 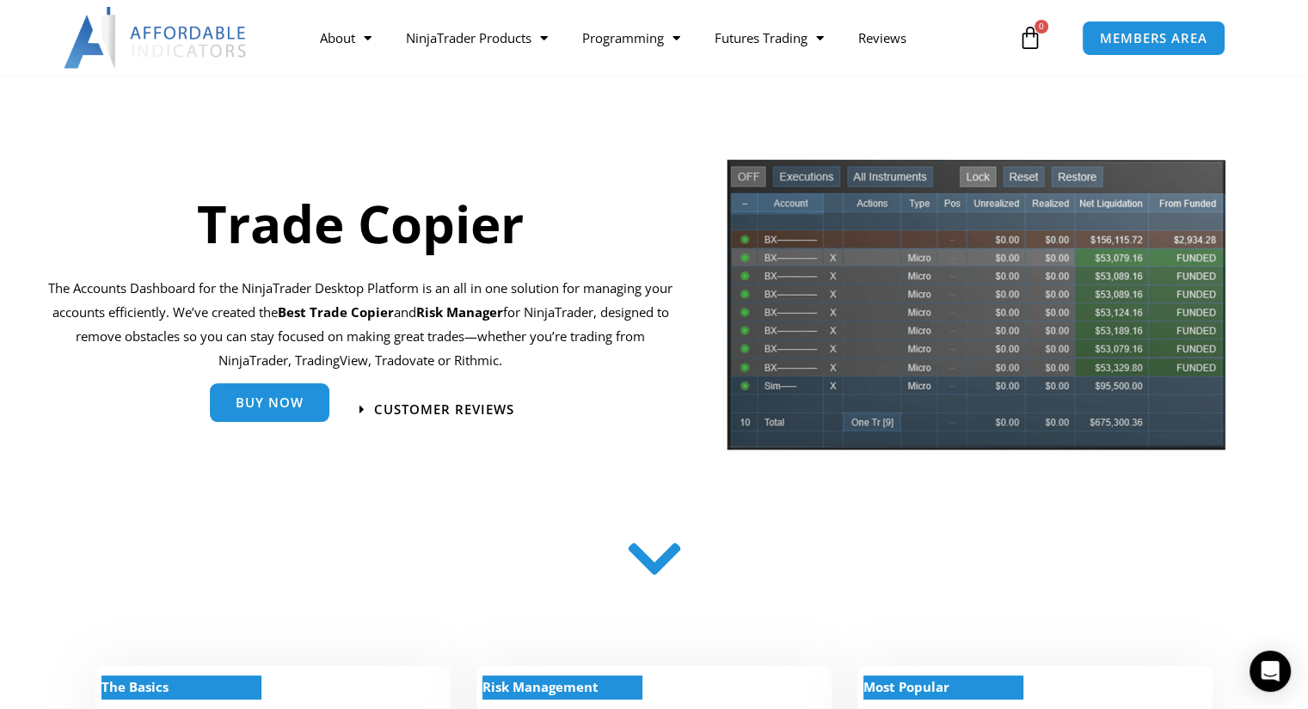 What do you see at coordinates (658, 38) in the screenshot?
I see `nav: Menu` at bounding box center [658, 38].